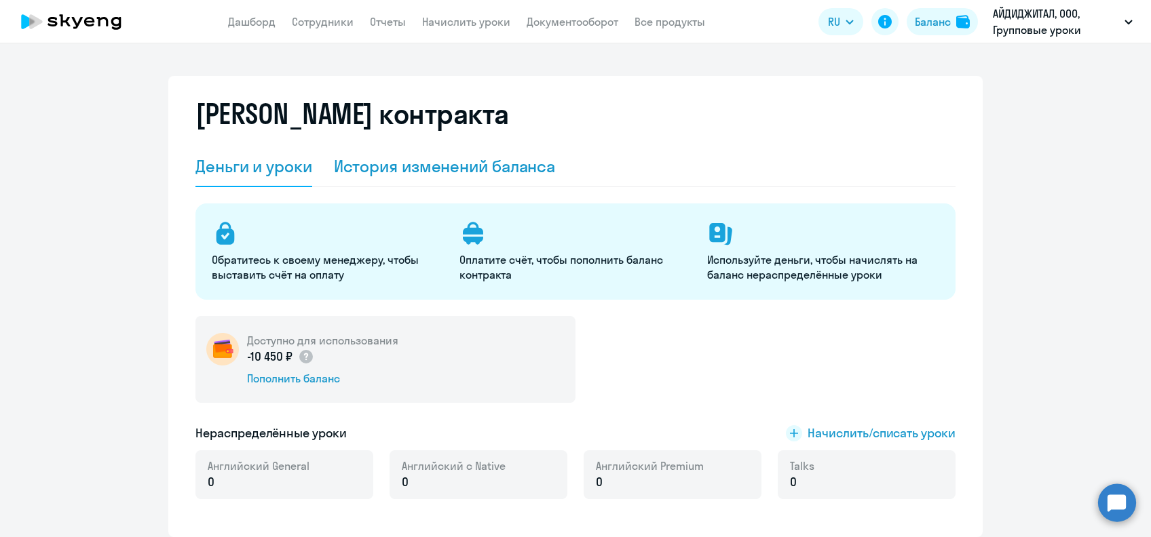 The height and width of the screenshot is (537, 1151). Describe the element at coordinates (841, 22) in the screenshot. I see `button: RU` at that location.